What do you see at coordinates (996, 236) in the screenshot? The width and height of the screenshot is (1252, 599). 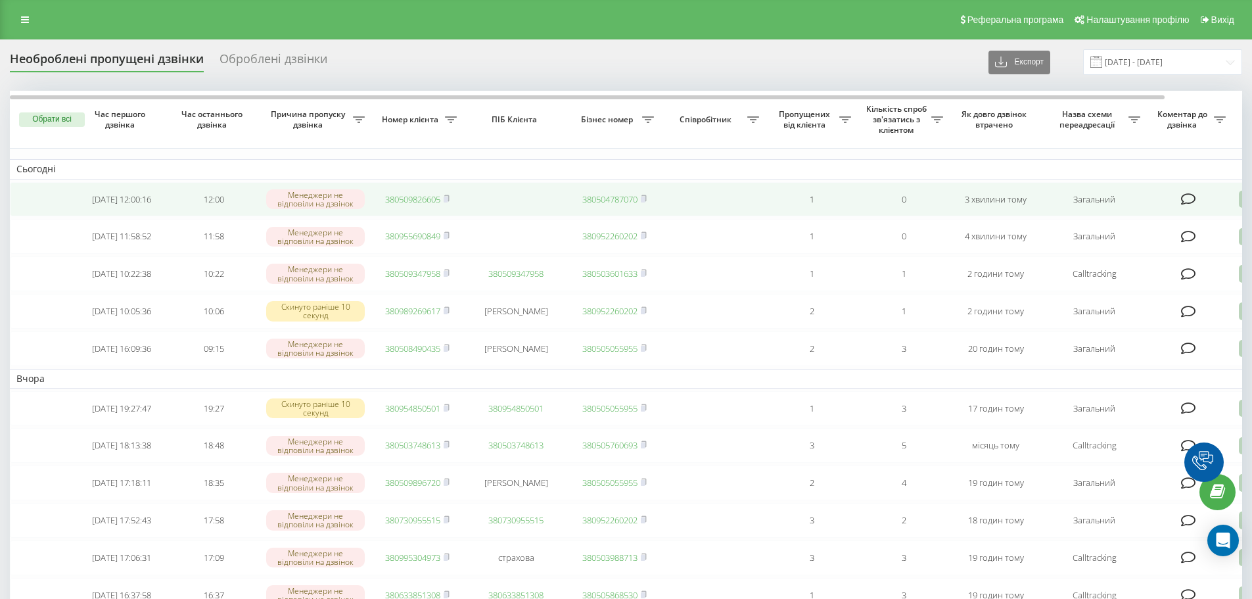 I see `td: 4 хвилини тому` at bounding box center [996, 236].